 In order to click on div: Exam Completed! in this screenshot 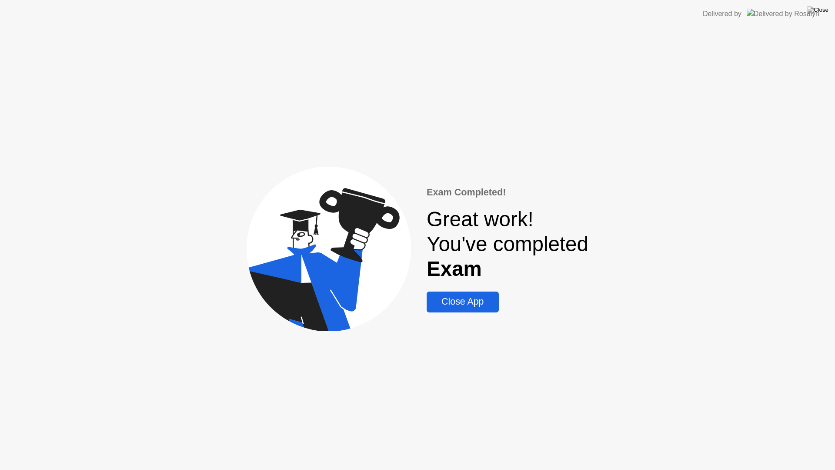, I will do `click(507, 192)`.